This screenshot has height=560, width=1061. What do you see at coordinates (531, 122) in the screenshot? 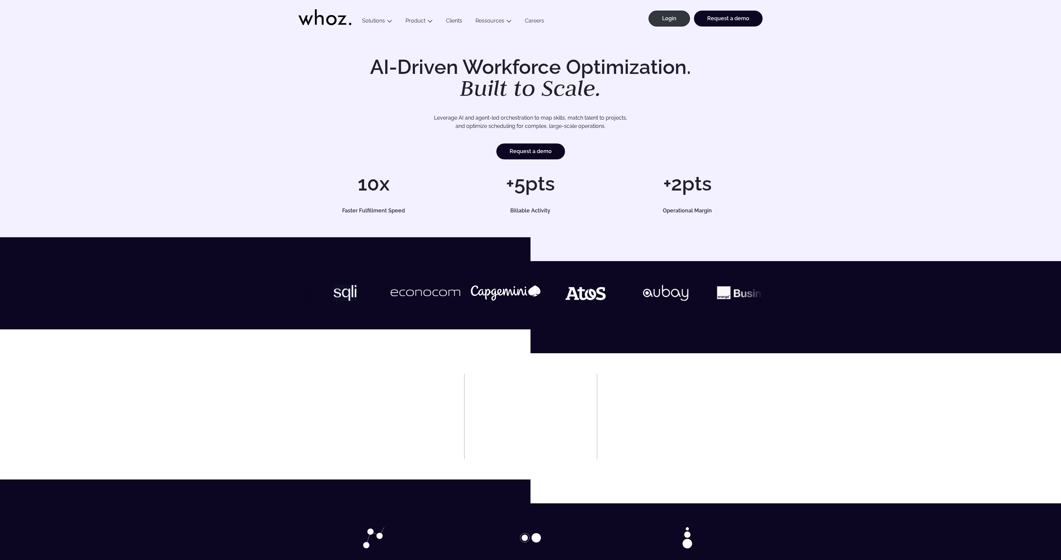
I see `p: Leverage AI and agent-led orchestration to map skills, match talent to projects, and optimize sch...` at bounding box center [531, 122].